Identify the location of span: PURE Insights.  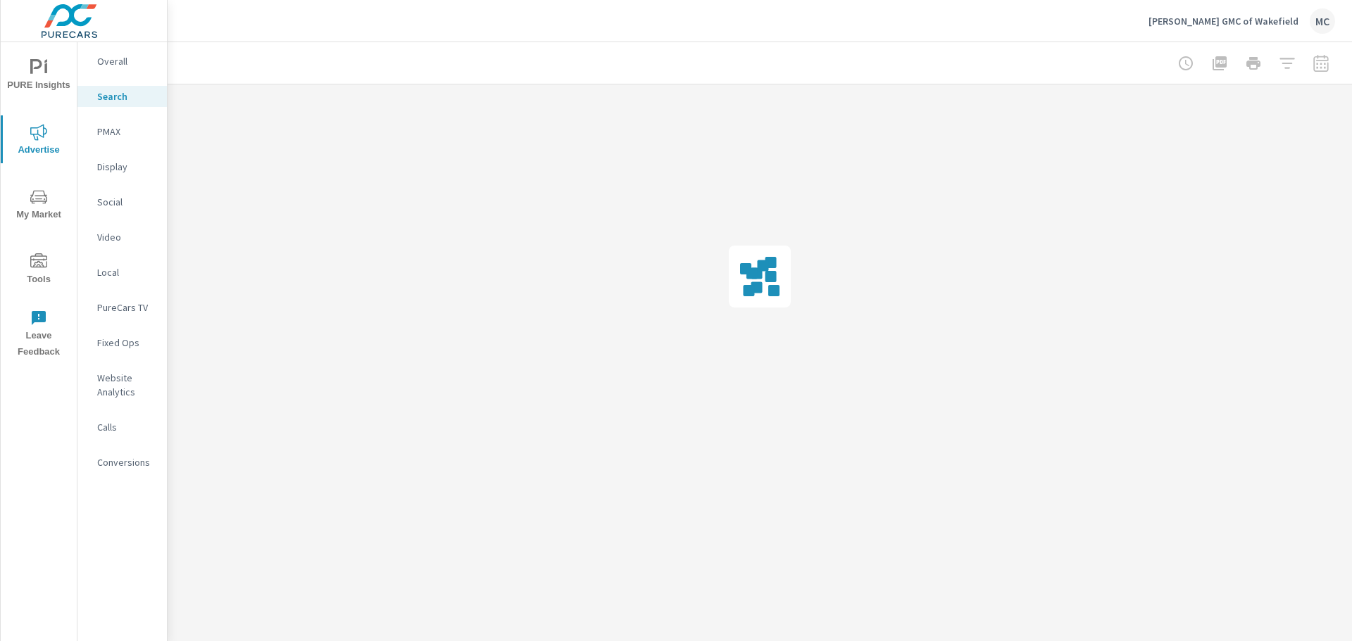
(39, 76).